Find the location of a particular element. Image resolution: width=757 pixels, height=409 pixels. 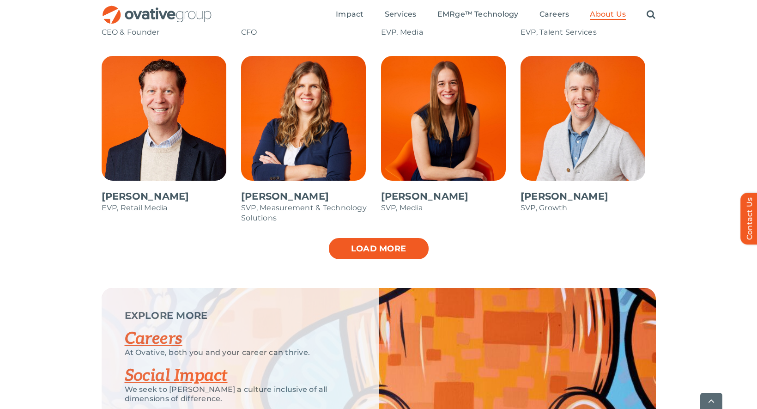

p: At Ovative, both you and your career can thrive. is located at coordinates (240, 352).